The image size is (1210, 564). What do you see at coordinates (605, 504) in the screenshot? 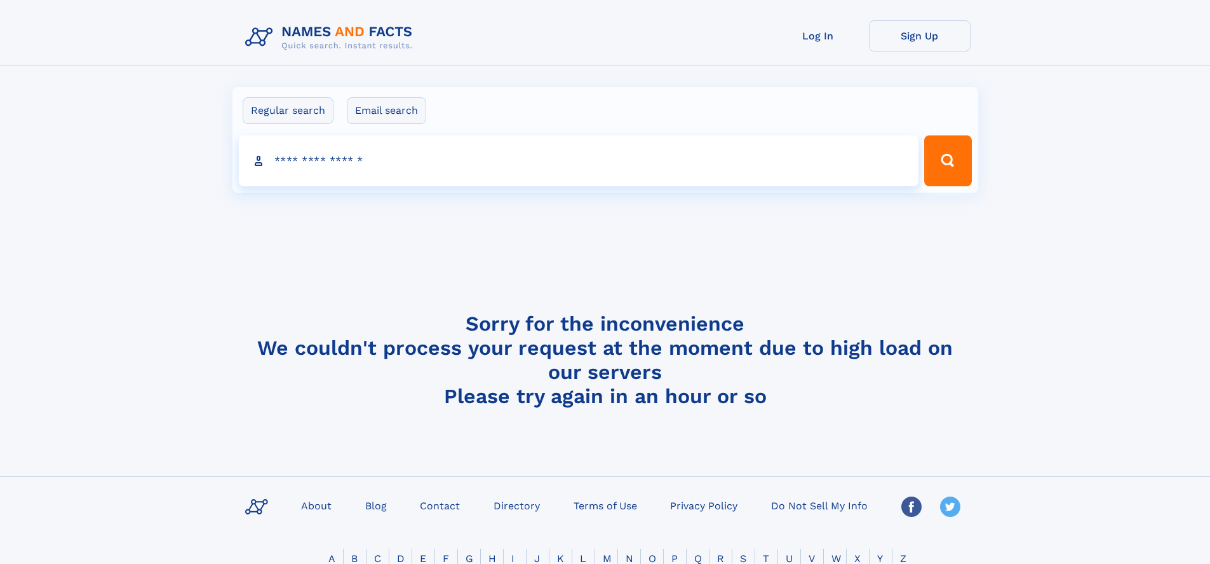
I see `a: Terms of Use` at bounding box center [605, 504].